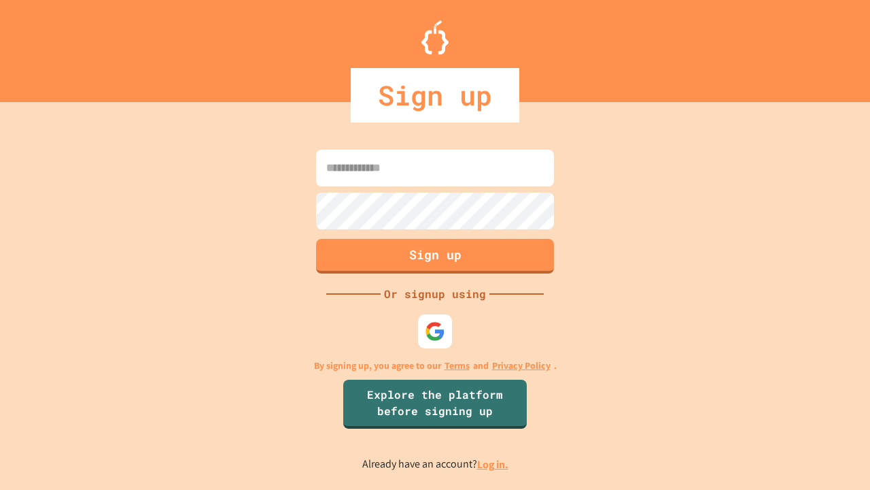  What do you see at coordinates (457, 365) in the screenshot?
I see `a: Terms` at bounding box center [457, 365].